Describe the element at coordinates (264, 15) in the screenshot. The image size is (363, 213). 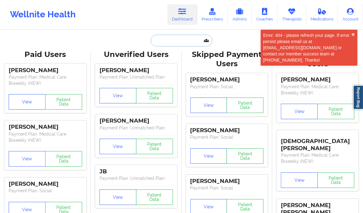
I see `a: Coaches` at that location.